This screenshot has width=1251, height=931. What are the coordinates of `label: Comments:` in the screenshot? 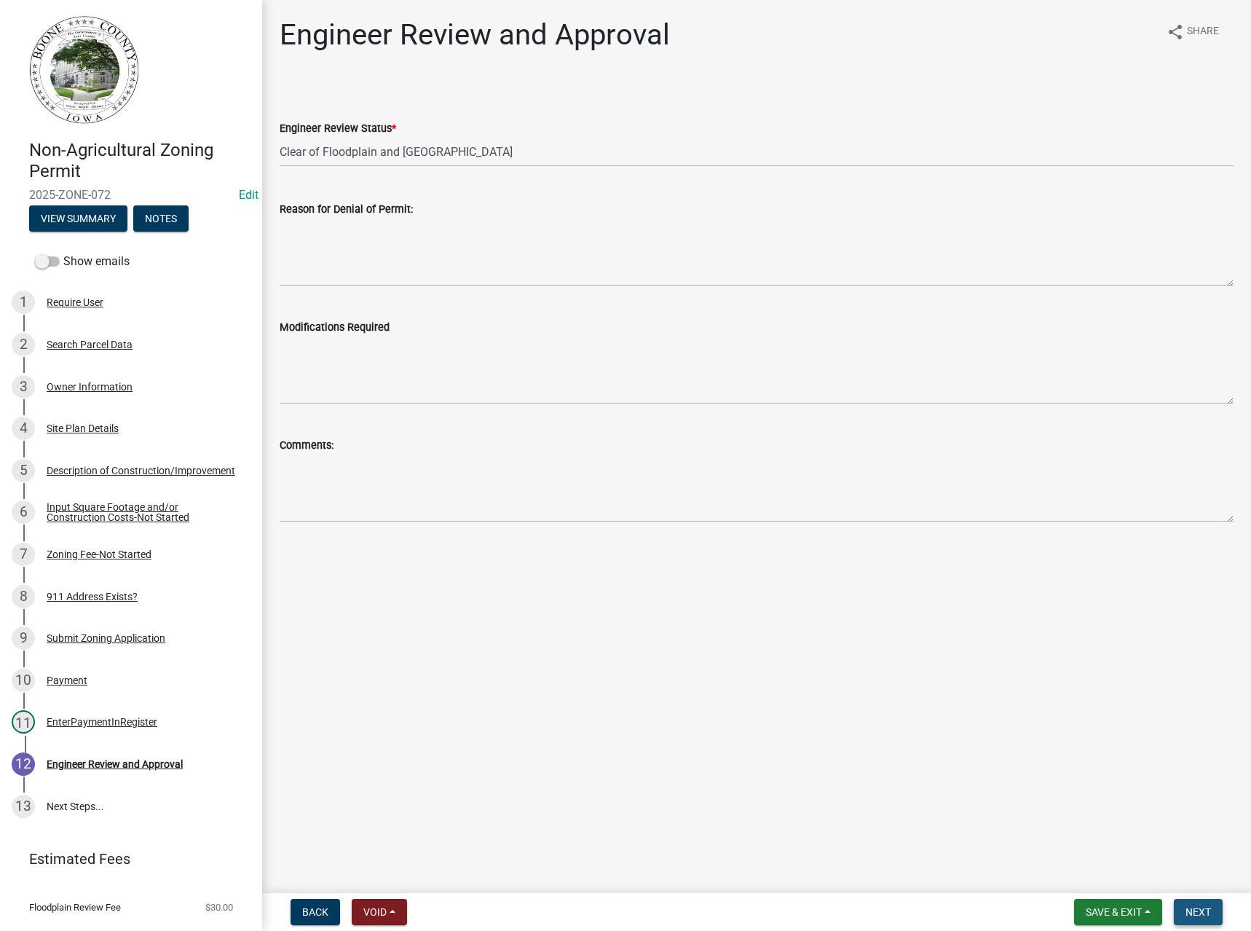 It's located at (307, 446).